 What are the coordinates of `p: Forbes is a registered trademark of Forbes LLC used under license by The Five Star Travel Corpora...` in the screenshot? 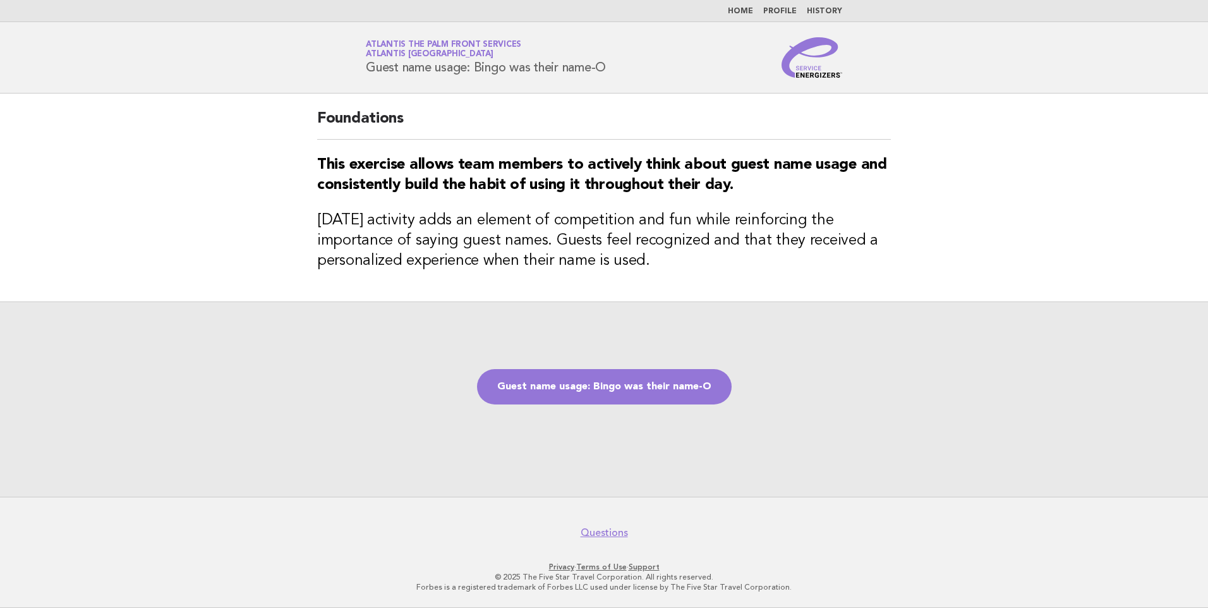 It's located at (604, 587).